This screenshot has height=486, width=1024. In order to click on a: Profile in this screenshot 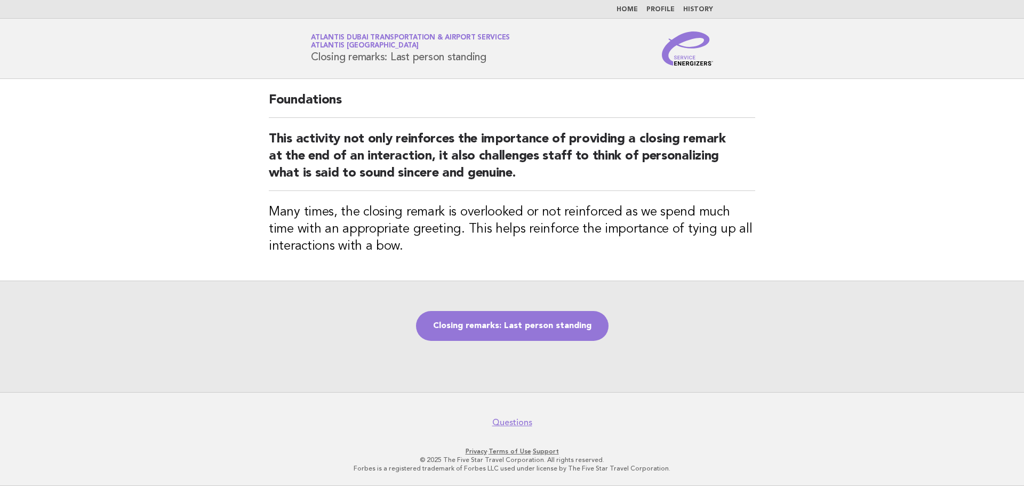, I will do `click(660, 10)`.